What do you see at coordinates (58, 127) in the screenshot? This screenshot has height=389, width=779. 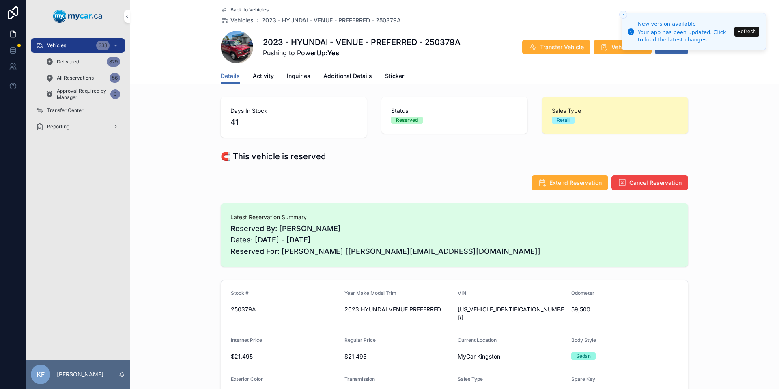 I see `span: Reporting` at bounding box center [58, 127].